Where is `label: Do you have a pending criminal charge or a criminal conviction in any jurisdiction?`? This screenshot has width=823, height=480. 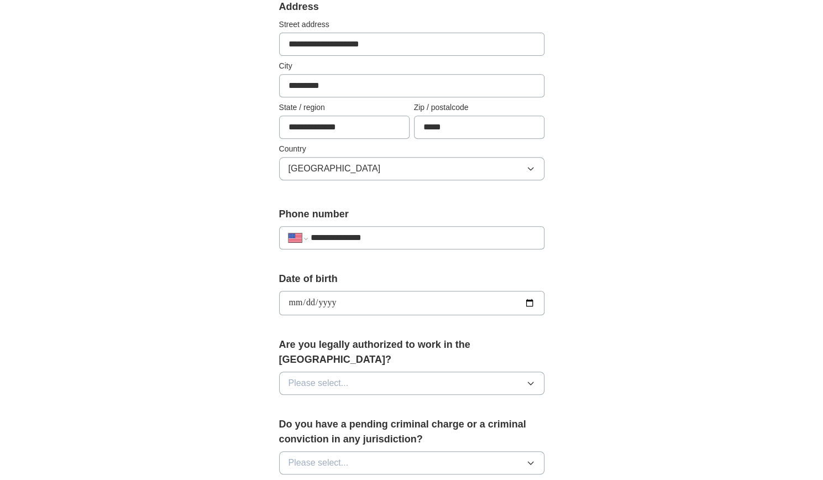
label: Do you have a pending criminal charge or a criminal conviction in any jurisdiction? is located at coordinates (412, 432).